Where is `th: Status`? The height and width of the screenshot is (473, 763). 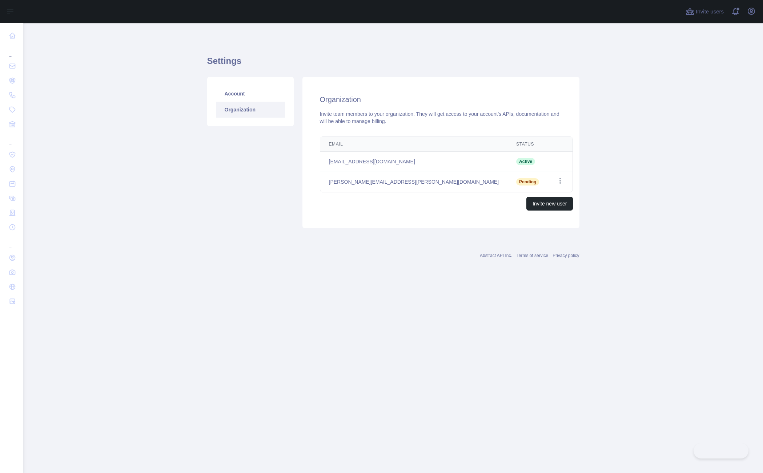 th: Status is located at coordinates (527, 144).